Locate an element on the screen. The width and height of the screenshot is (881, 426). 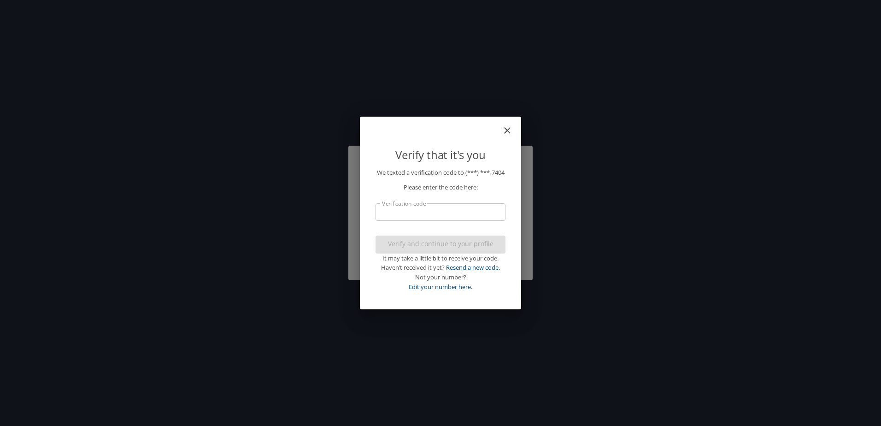
p: Please enter the code here: is located at coordinates (440, 187).